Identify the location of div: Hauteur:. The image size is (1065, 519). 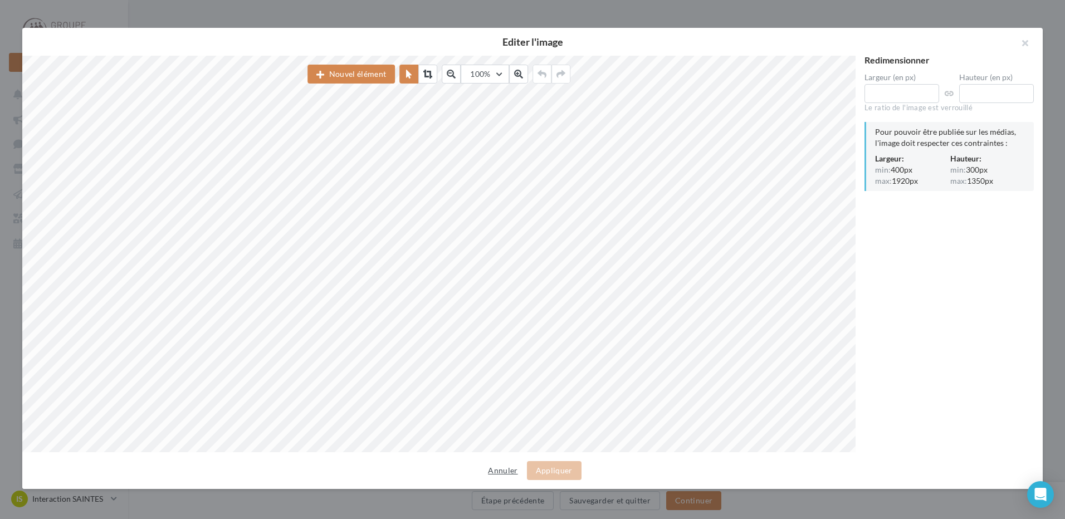
(988, 159).